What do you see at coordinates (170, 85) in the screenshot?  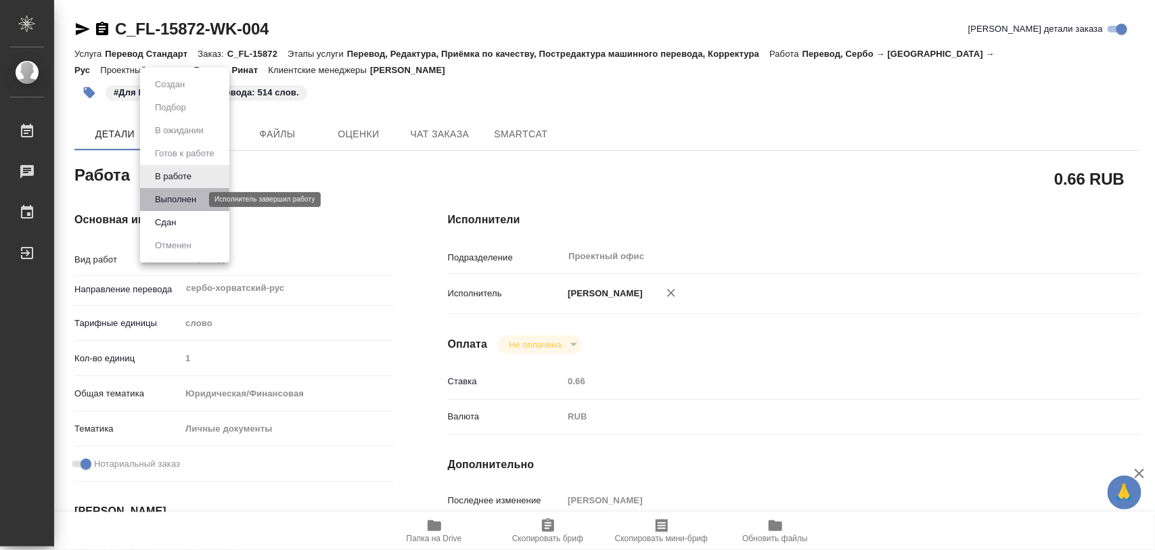 I see `button: Создан` at bounding box center [170, 85].